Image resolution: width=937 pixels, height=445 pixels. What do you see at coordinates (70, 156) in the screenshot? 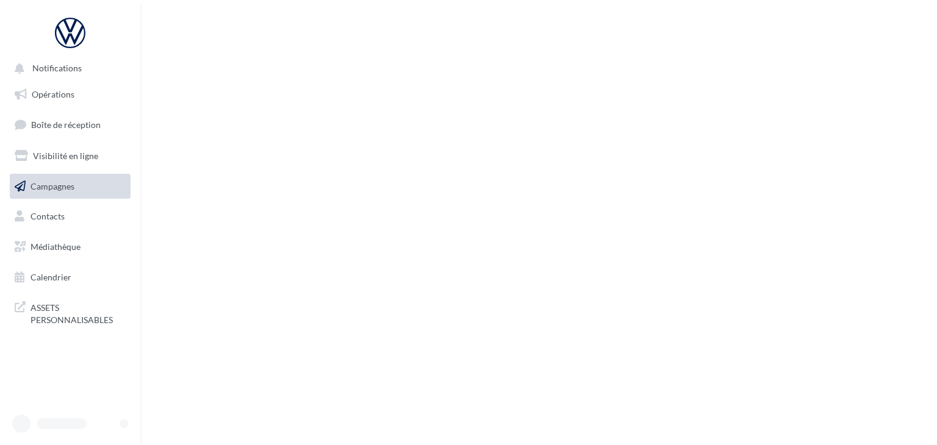
I see `a: Visibilité en ligne` at bounding box center [70, 156].